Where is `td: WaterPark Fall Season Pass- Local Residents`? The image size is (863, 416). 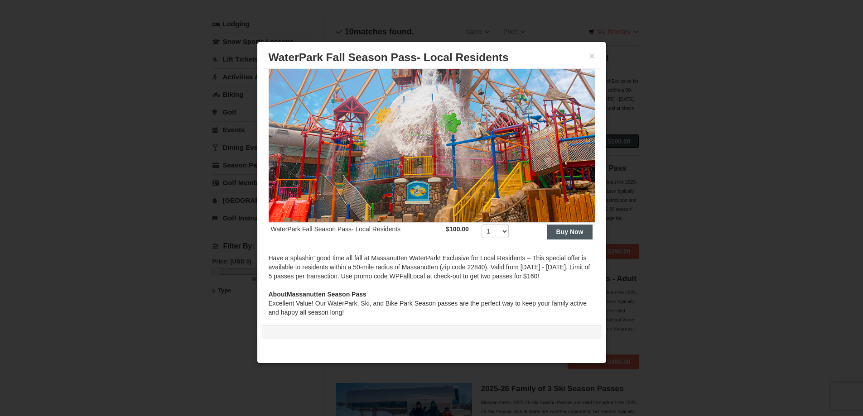 td: WaterPark Fall Season Pass- Local Residents is located at coordinates (356, 234).